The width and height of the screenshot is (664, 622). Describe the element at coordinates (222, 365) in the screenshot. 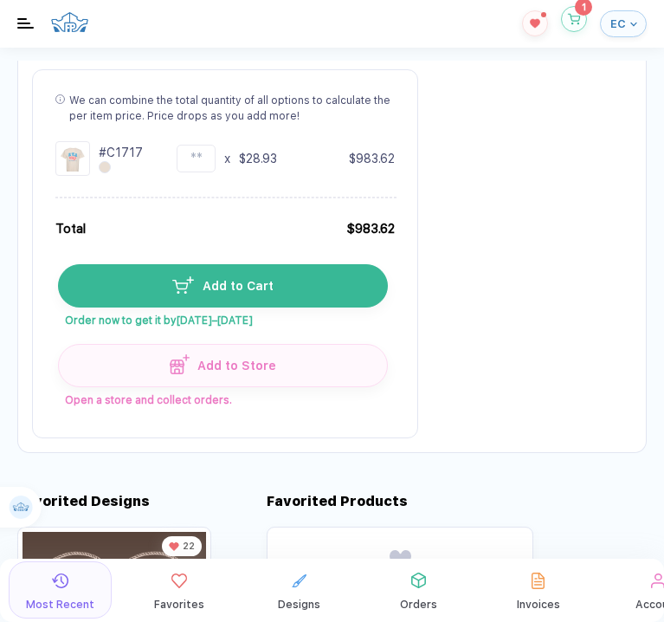

I see `button: iconAdd to Store` at that location.